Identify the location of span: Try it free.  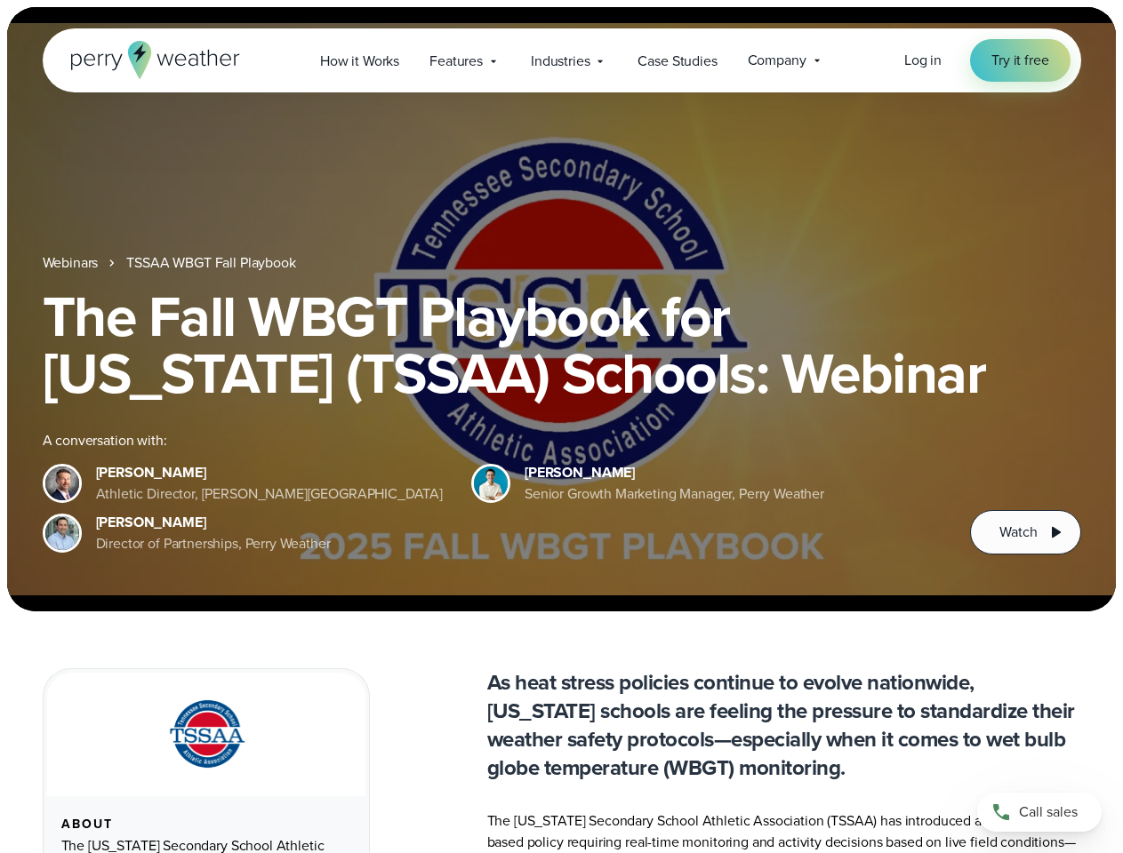
(1020, 60).